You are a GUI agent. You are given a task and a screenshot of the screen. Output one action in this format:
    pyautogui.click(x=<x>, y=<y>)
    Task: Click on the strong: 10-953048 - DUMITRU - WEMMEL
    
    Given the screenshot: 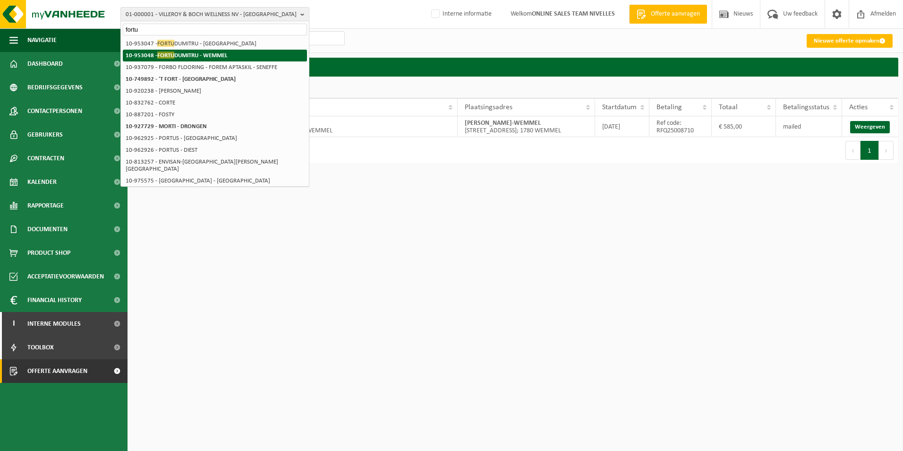 What is the action you would take?
    pyautogui.click(x=177, y=55)
    